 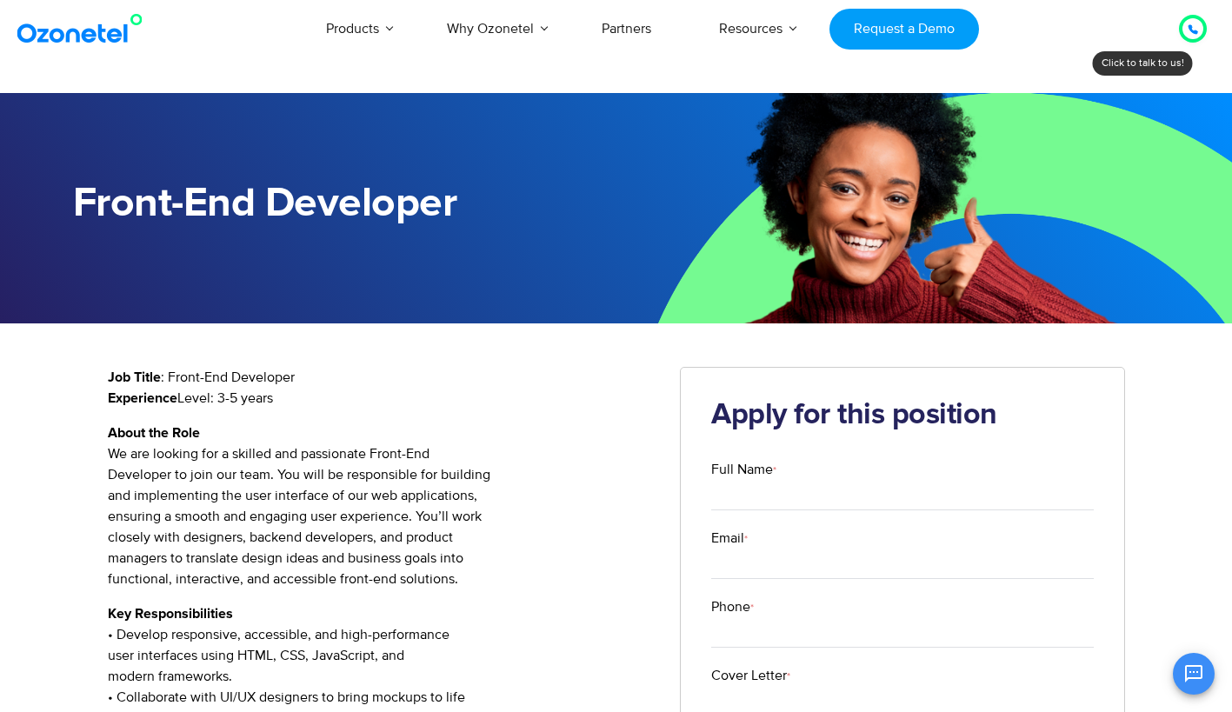 I want to click on strong: Experience, so click(x=143, y=398).